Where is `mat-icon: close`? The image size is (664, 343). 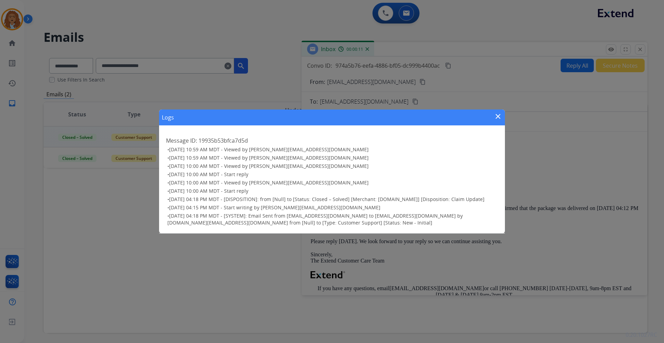
mat-icon: close is located at coordinates (498, 117).